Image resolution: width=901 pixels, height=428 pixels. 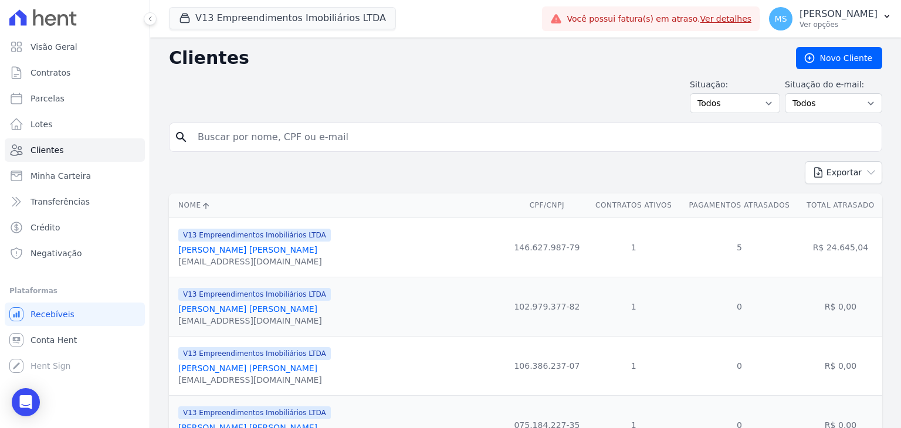 What do you see at coordinates (75, 291) in the screenshot?
I see `div: Plataformas` at bounding box center [75, 291].